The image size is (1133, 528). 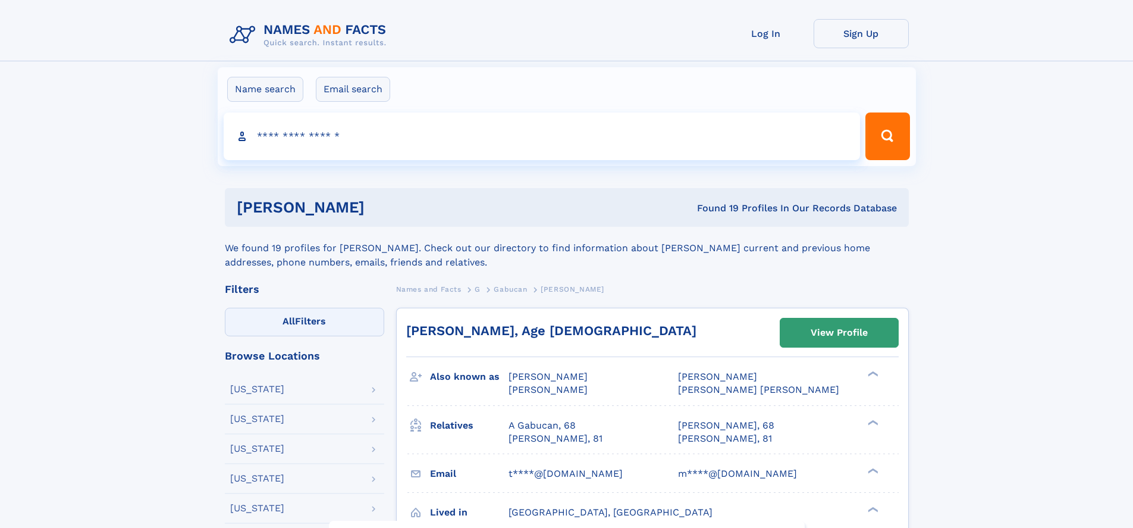 What do you see at coordinates (478, 289) in the screenshot?
I see `span: G` at bounding box center [478, 289].